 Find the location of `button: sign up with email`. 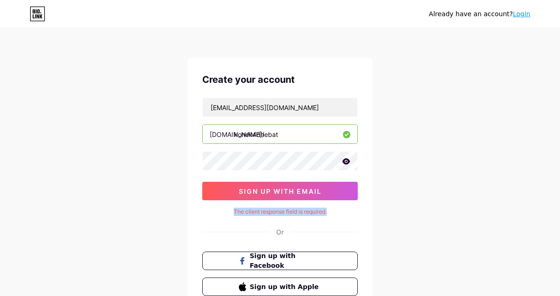

button: sign up with email is located at coordinates (280, 191).